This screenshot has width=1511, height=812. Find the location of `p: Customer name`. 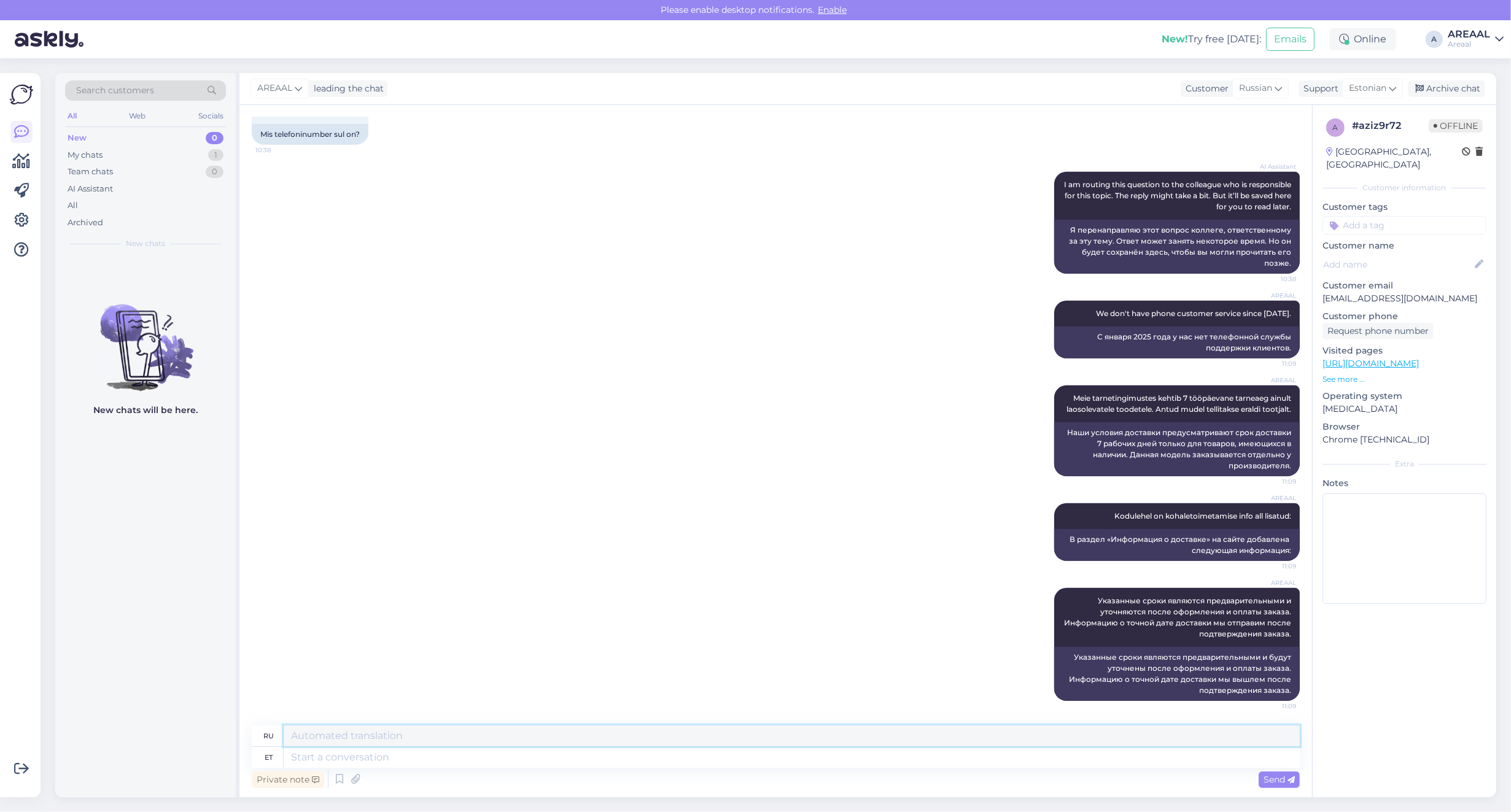

p: Customer name is located at coordinates (1405, 245).